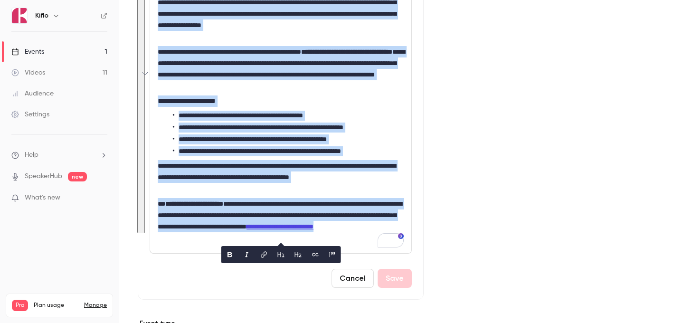 The width and height of the screenshot is (684, 323). Describe the element at coordinates (28, 73) in the screenshot. I see `div: Videos` at that location.